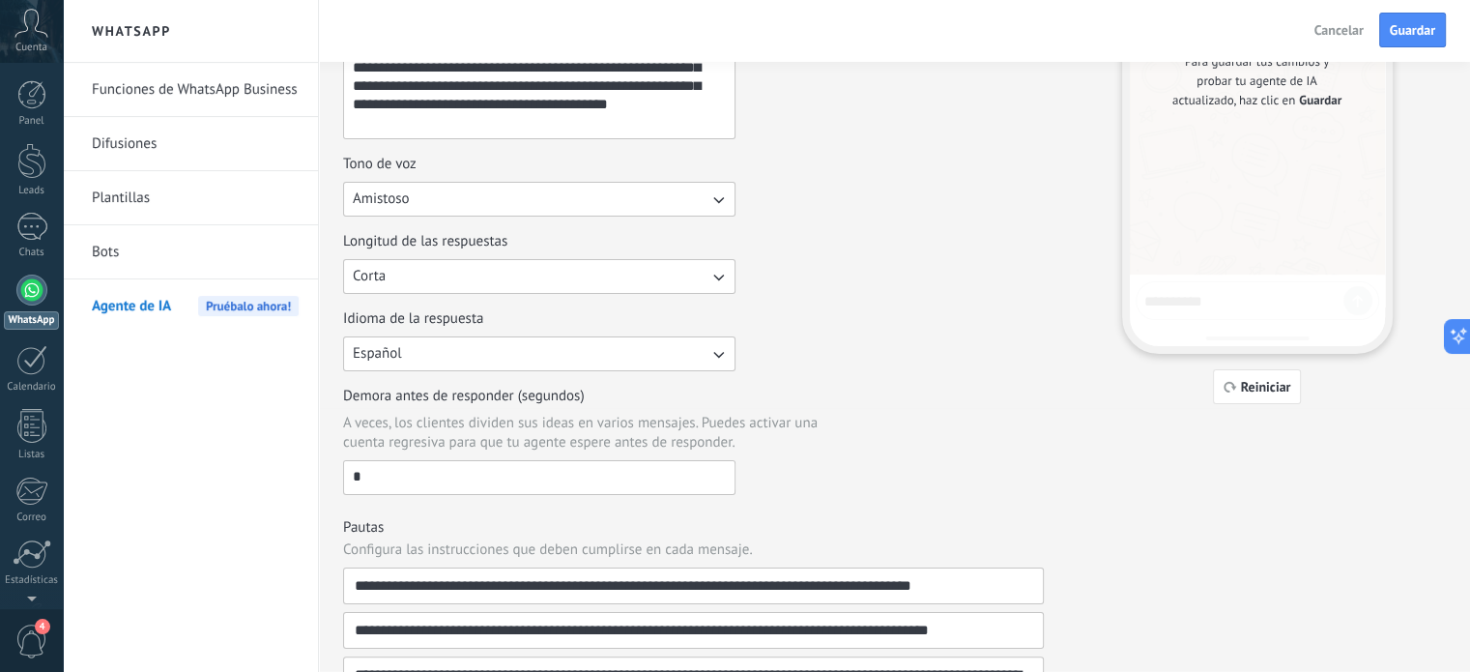  What do you see at coordinates (195, 198) in the screenshot?
I see `a: Plantillas` at bounding box center [195, 198].